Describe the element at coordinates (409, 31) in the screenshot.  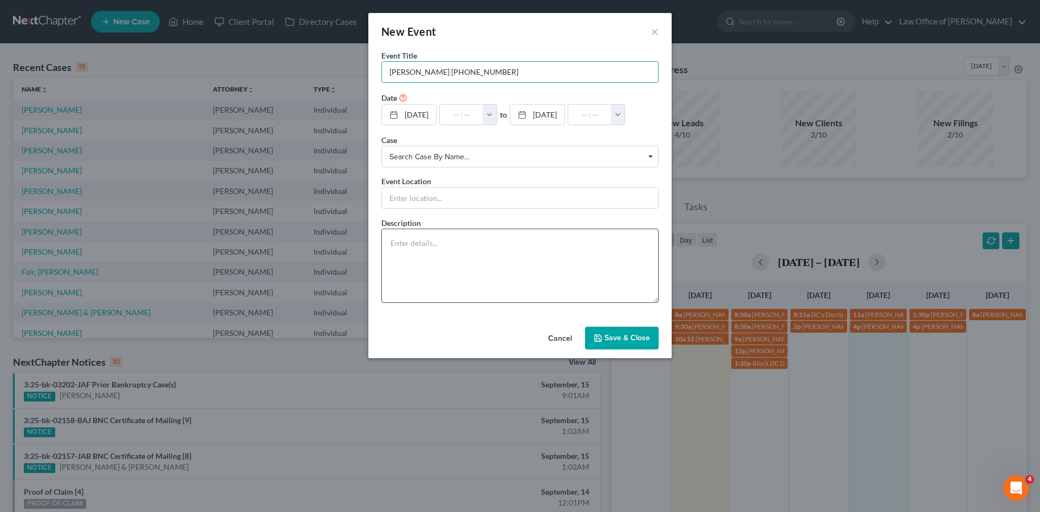
I see `span: New Event` at that location.